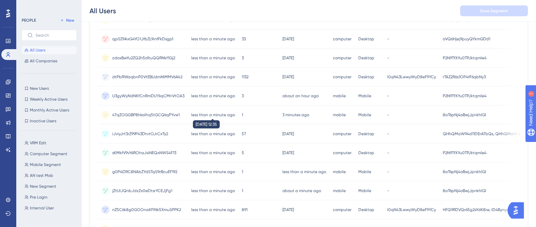  Describe the element at coordinates (38, 143) in the screenshot. I see `span: VRM Edit` at that location.